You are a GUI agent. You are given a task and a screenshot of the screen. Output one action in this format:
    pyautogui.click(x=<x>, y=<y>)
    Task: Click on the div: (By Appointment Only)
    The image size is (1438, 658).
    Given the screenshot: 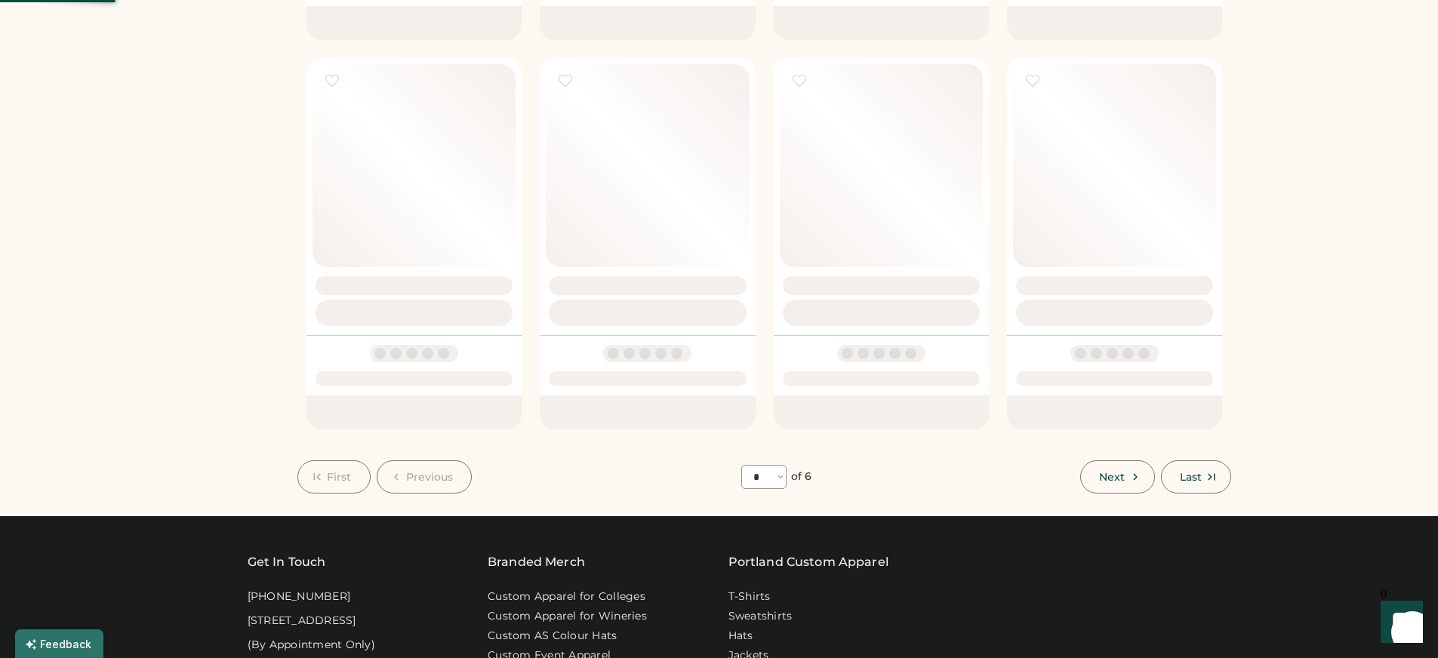 What is the action you would take?
    pyautogui.click(x=311, y=645)
    